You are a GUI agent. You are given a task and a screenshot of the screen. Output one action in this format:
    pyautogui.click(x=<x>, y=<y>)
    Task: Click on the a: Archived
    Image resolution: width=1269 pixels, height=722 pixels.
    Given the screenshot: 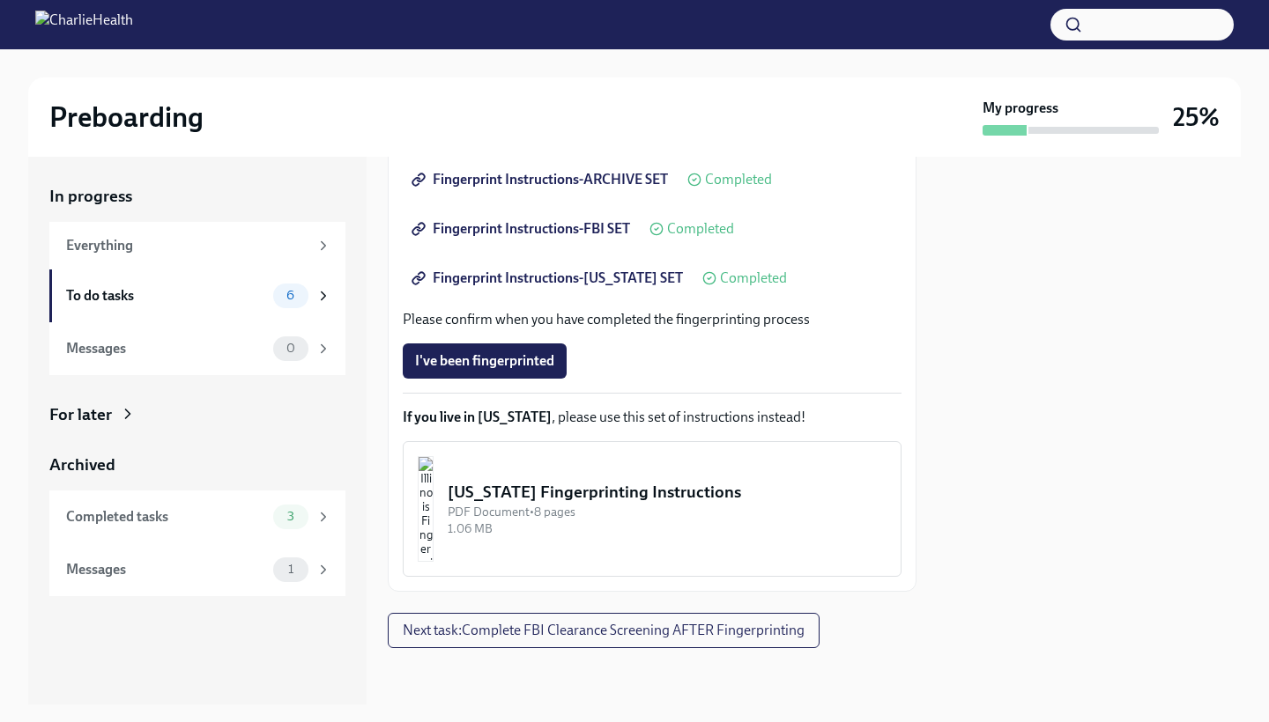 What is the action you would take?
    pyautogui.click(x=197, y=465)
    